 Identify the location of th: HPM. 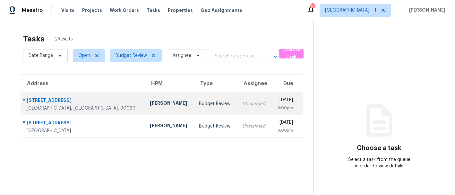
(169, 84).